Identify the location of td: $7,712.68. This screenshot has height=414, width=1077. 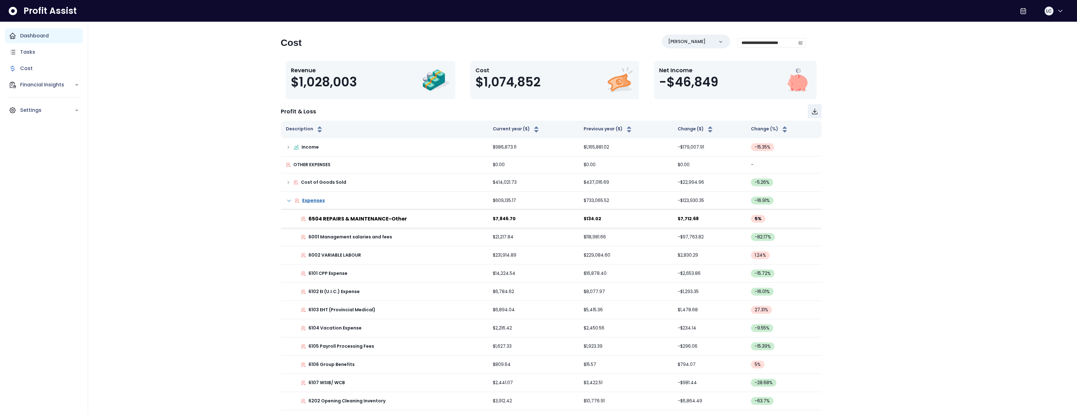
(709, 219).